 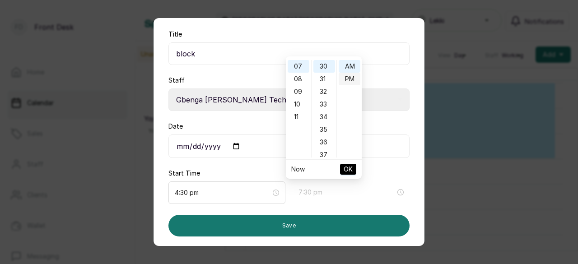 What do you see at coordinates (299, 66) in the screenshot?
I see `div: 07` at bounding box center [299, 66].